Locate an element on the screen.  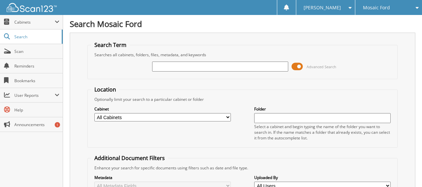
legend: Additional Document Filters is located at coordinates (129, 158).